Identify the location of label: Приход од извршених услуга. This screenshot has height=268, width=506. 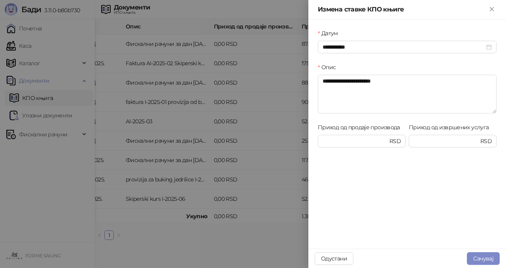
(451, 127).